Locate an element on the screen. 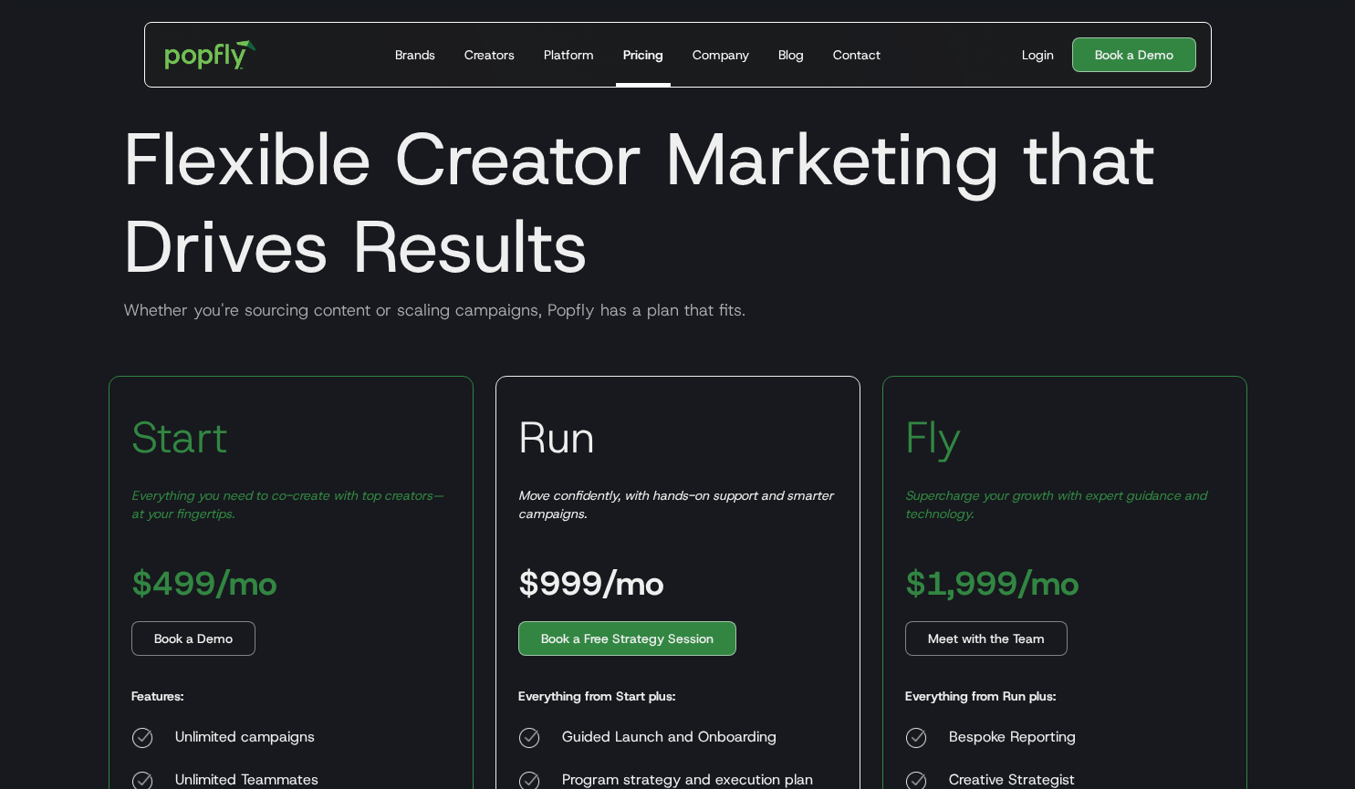 The height and width of the screenshot is (789, 1355). em: Supercharge your growth with expert guidance and technology. is located at coordinates (1056, 505).